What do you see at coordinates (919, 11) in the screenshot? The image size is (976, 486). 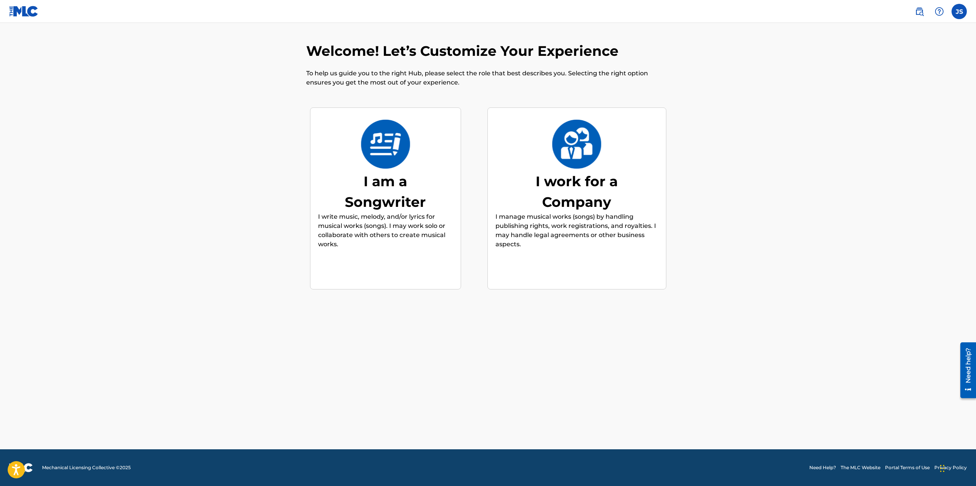 I see `a: Public Search` at bounding box center [919, 11].